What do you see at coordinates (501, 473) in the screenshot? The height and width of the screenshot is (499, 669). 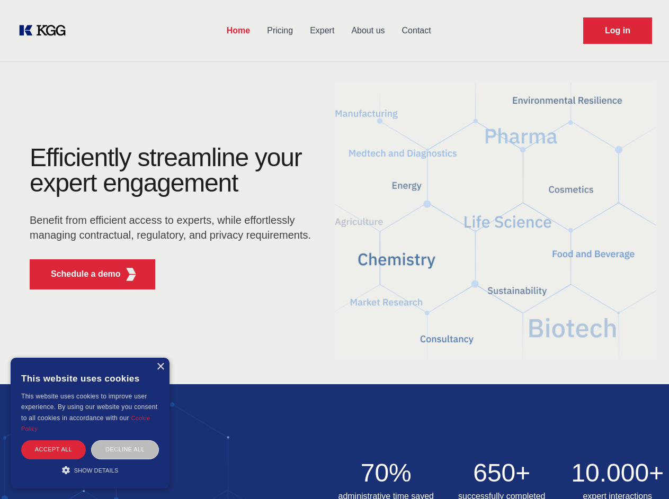 I see `h2: 650+` at bounding box center [501, 473].